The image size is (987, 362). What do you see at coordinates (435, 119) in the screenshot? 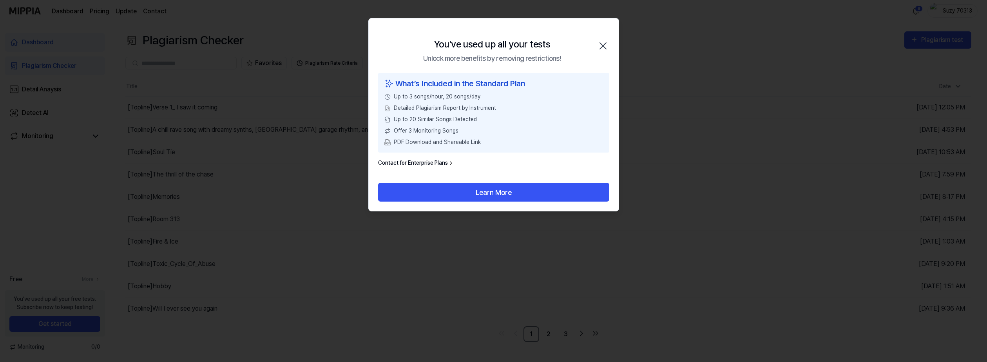
I see `span: Up to 20 Similar Songs Detected` at bounding box center [435, 119].